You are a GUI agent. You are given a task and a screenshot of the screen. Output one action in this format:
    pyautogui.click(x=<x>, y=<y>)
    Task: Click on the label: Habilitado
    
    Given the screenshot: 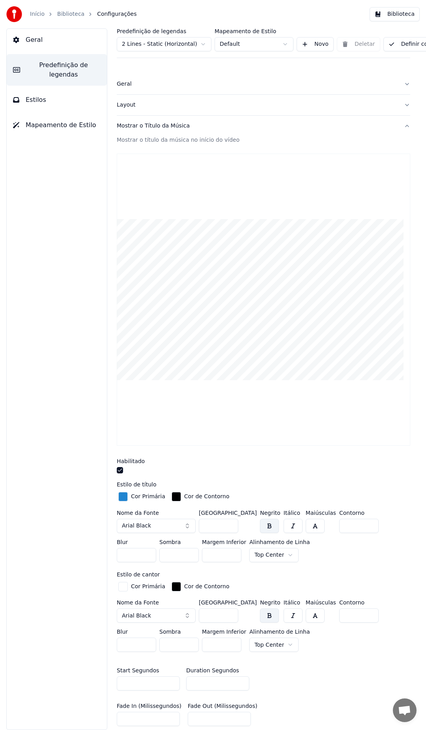 What is the action you would take?
    pyautogui.click(x=131, y=461)
    